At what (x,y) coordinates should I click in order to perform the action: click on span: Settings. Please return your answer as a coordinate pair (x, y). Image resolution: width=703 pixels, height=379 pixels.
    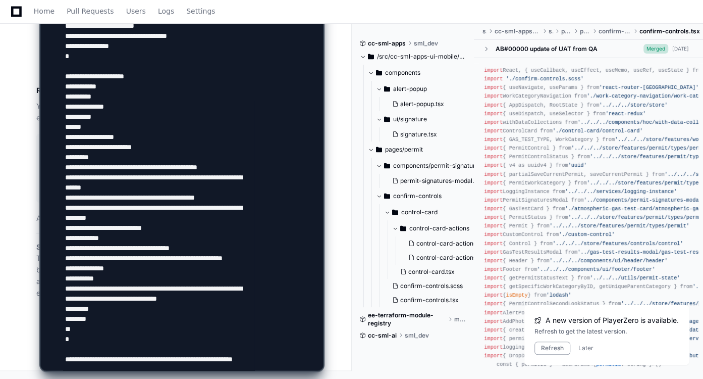
    Looking at the image, I should click on (200, 11).